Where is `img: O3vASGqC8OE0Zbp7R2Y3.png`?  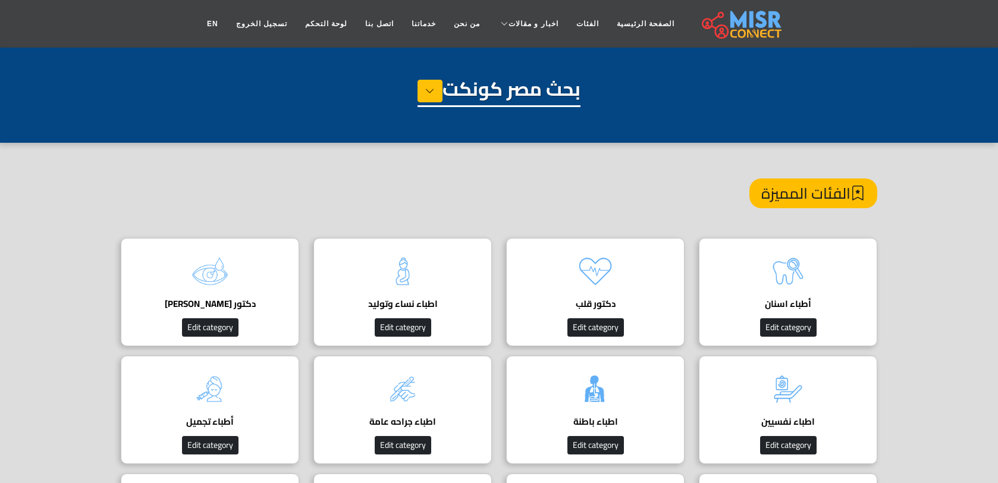
img: O3vASGqC8OE0Zbp7R2Y3.png is located at coordinates (210, 271).